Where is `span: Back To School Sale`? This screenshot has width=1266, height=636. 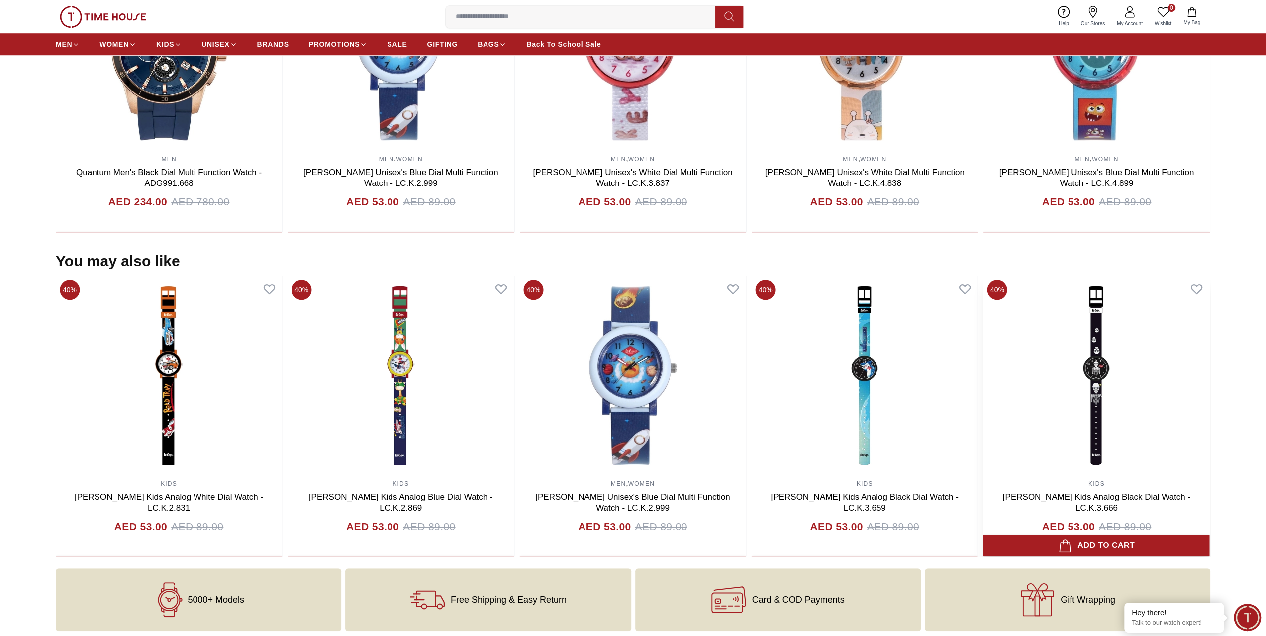 span: Back To School Sale is located at coordinates (564, 44).